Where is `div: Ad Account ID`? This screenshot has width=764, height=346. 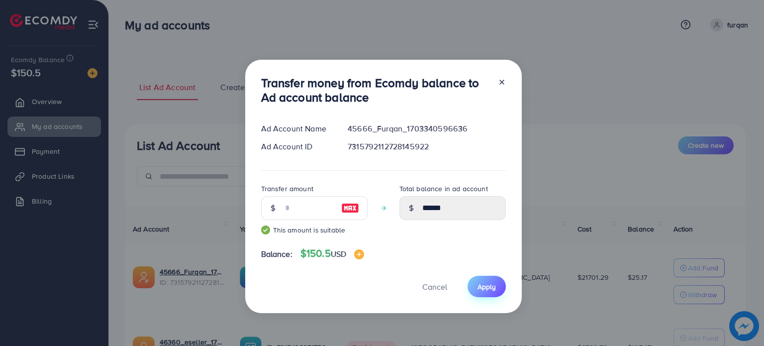 div: Ad Account ID is located at coordinates (296, 146).